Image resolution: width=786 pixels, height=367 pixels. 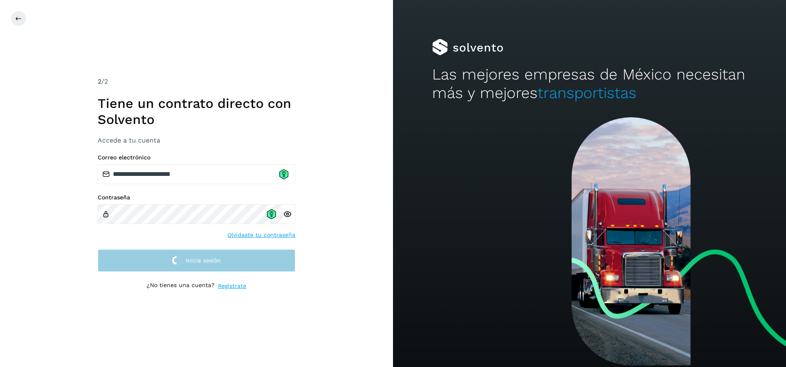 I want to click on button: Inicia sesión, so click(x=197, y=260).